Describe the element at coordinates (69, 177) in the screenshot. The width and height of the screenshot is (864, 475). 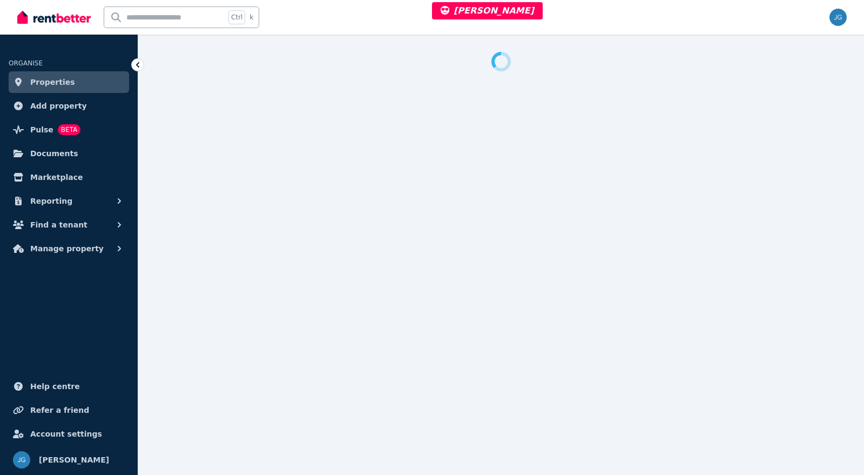
I see `a: Marketplace` at that location.